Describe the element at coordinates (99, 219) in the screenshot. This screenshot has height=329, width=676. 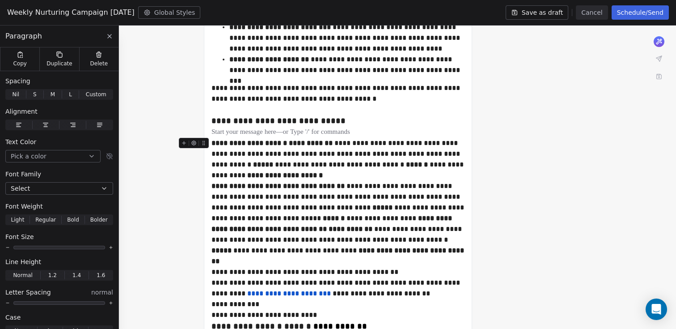
I see `span: Bolder` at that location.